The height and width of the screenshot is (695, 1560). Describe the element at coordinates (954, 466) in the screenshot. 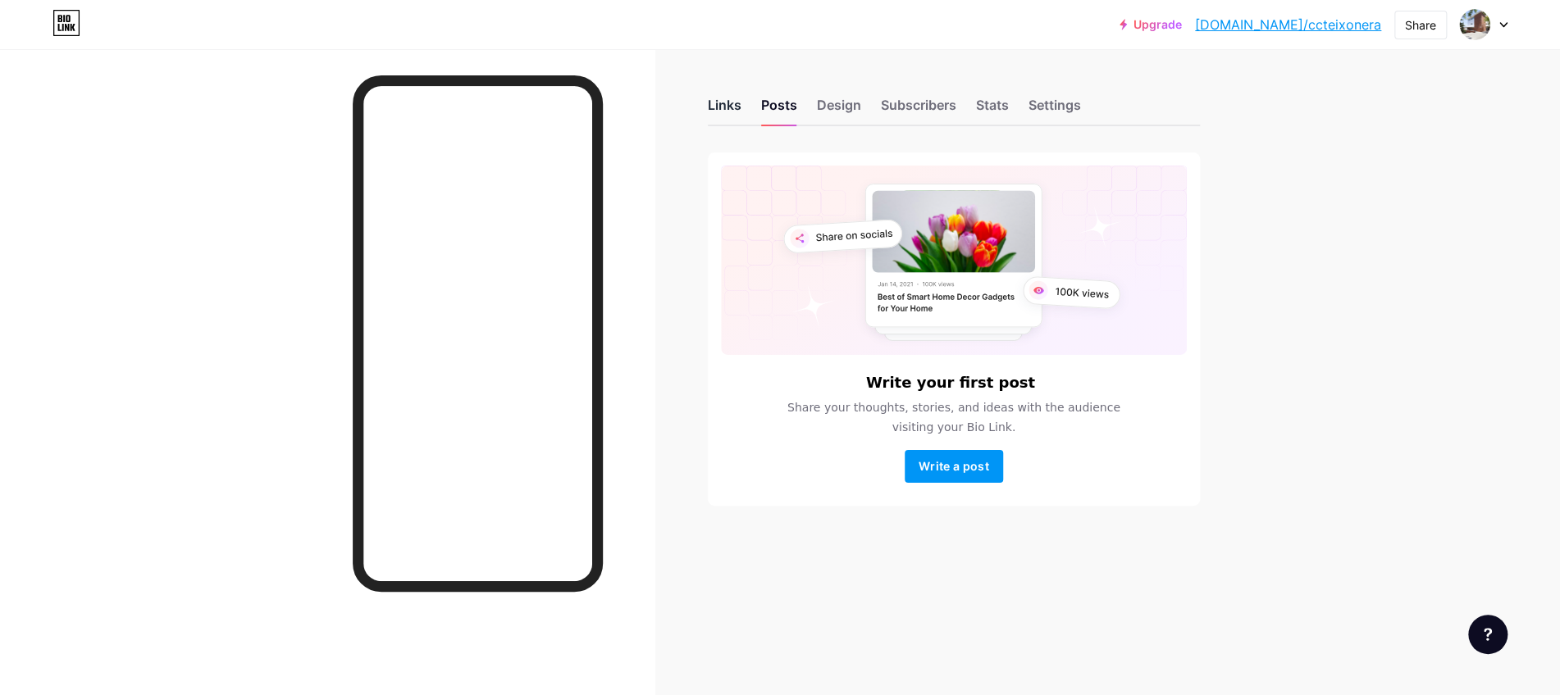

I see `span: Write a post` at that location.